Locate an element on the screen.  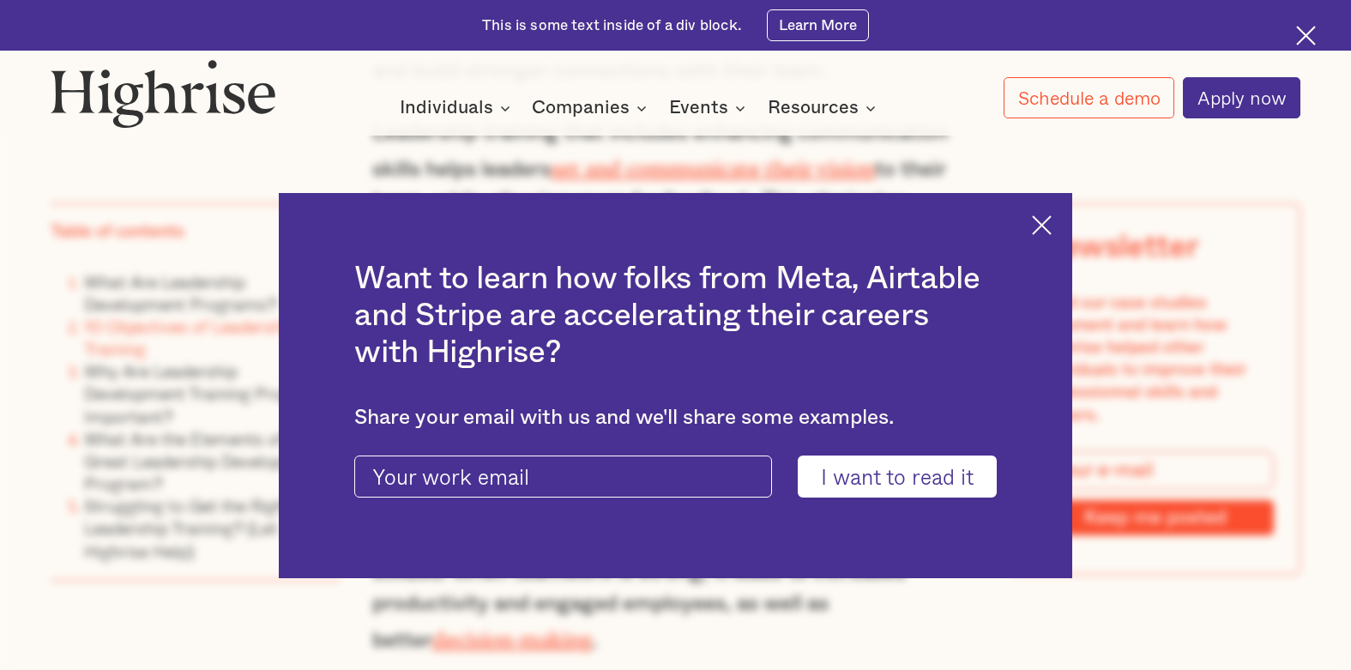
h2: Want to learn how folks from Meta, Airtable and Stripe are accelerating their careers with Highrise? is located at coordinates (675, 316).